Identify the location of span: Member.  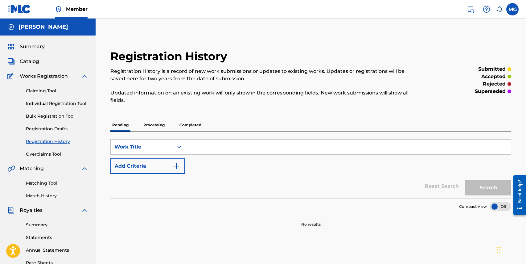
(77, 9).